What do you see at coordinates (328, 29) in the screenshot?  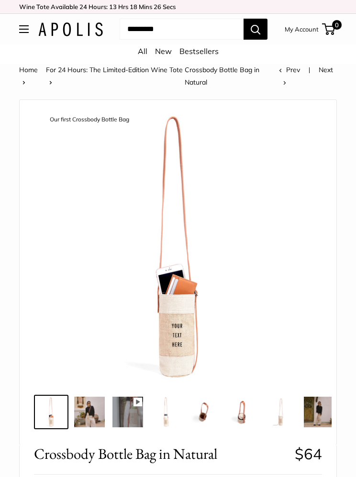 I see `a: 0` at bounding box center [328, 29].